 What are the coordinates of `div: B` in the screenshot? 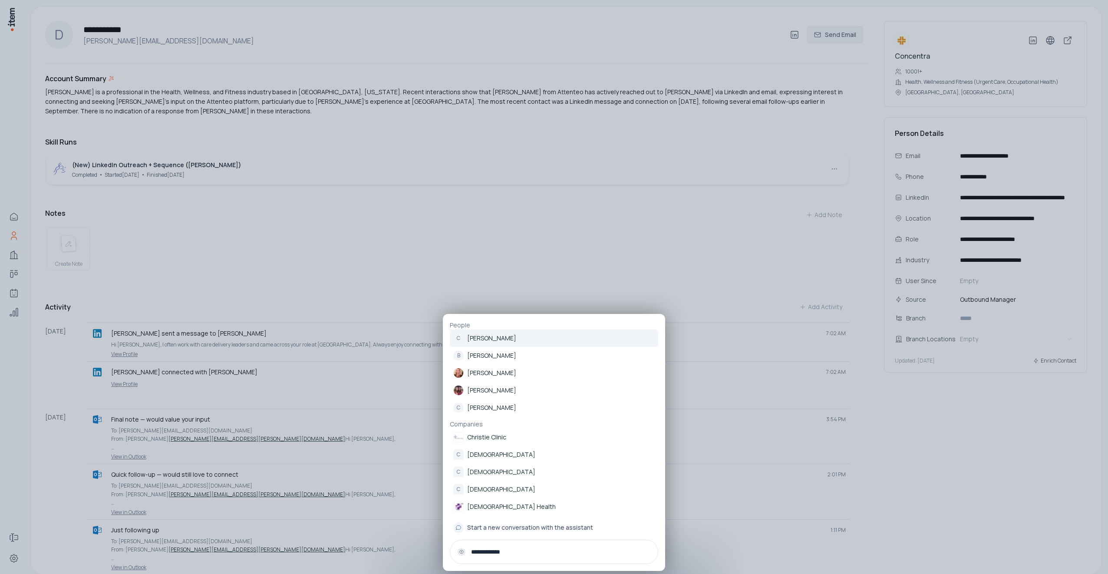 It's located at (458, 356).